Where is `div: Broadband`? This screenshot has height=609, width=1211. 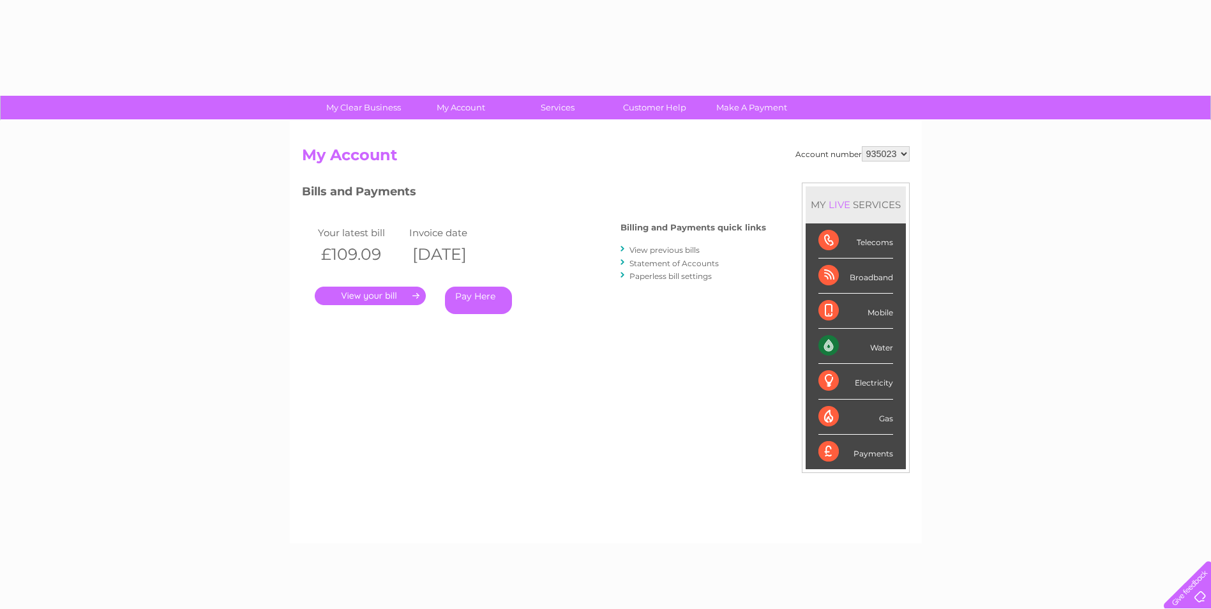
div: Broadband is located at coordinates (856, 276).